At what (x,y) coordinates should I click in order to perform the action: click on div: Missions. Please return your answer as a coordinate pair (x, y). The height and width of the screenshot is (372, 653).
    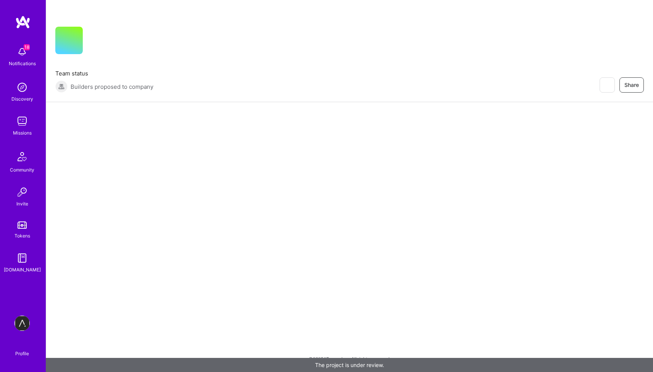
    Looking at the image, I should click on (22, 133).